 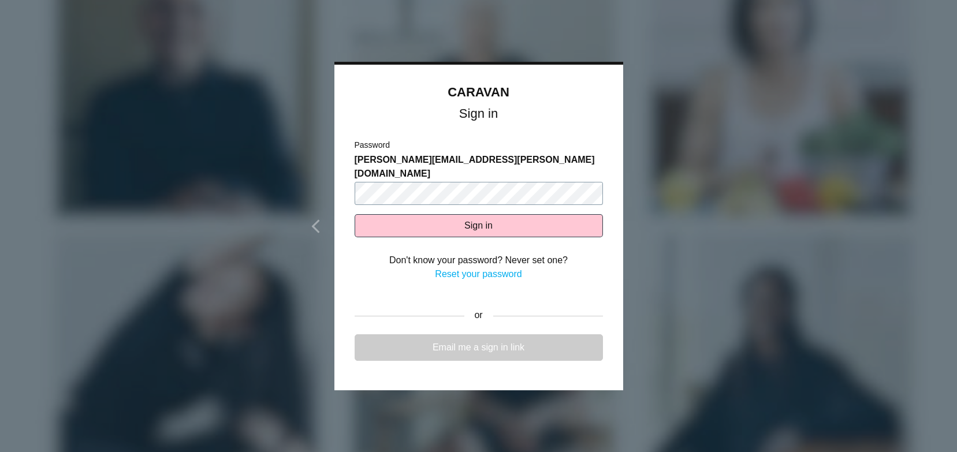 I want to click on a: CARAVAN, so click(x=478, y=92).